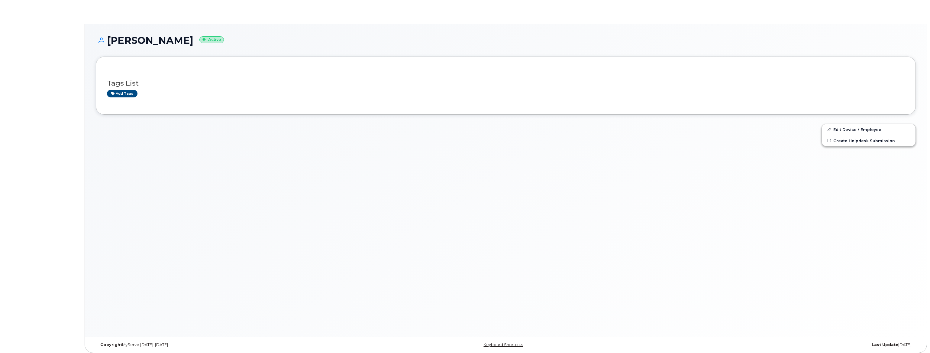  I want to click on strong: Last Update, so click(885, 344).